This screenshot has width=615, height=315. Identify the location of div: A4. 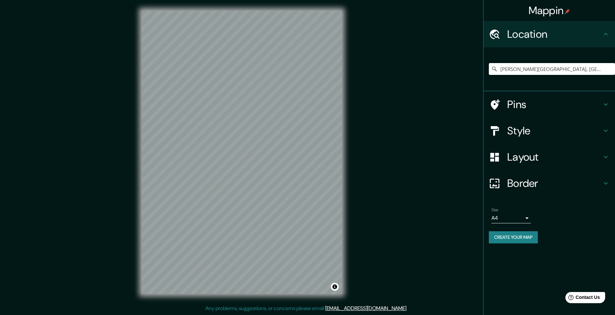
(511, 218).